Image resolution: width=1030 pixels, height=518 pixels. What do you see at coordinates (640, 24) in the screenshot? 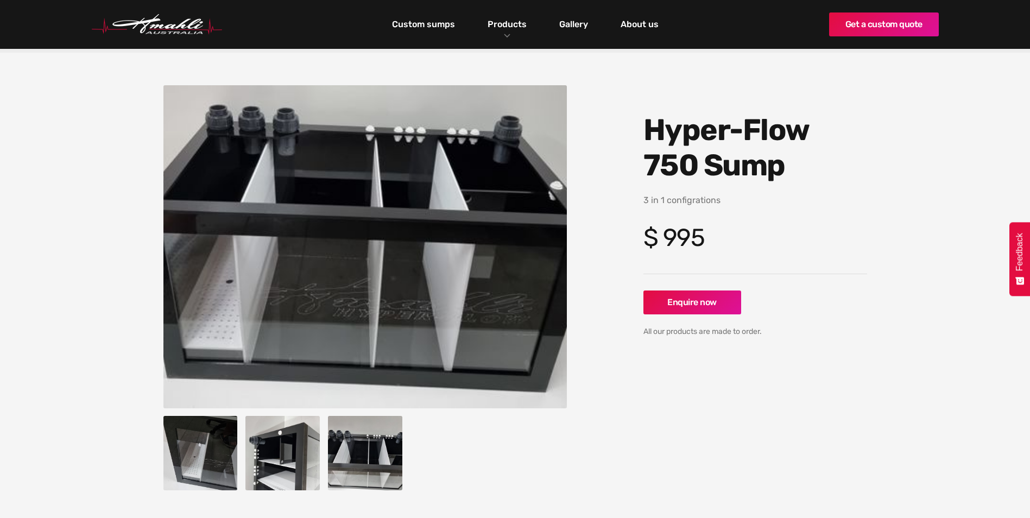
I see `a: About us` at bounding box center [640, 24].